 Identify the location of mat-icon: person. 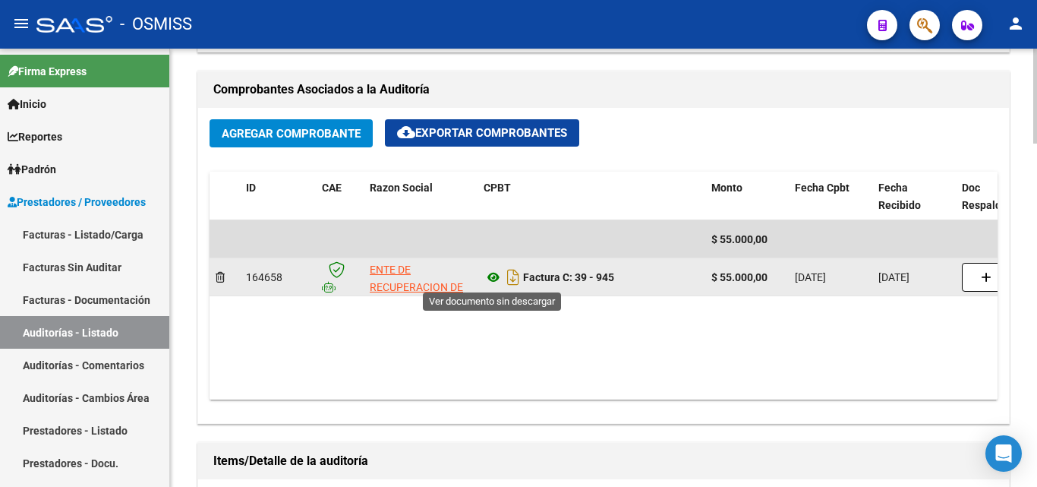
(1016, 24).